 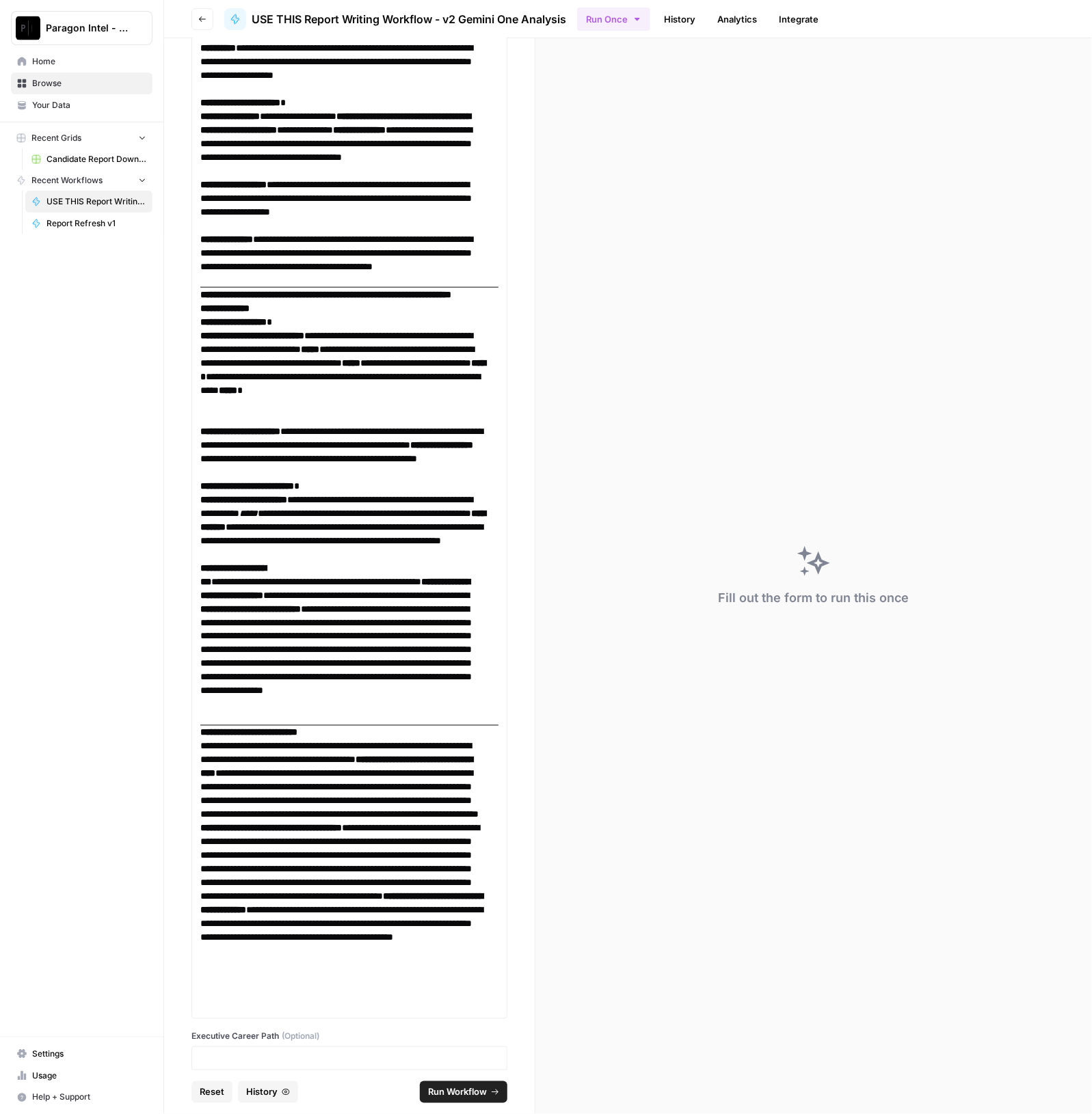 What do you see at coordinates (56, 139) in the screenshot?
I see `span: Recent Grids` at bounding box center [56, 139].